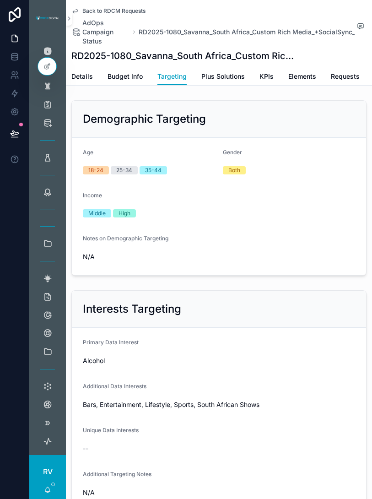 The width and height of the screenshot is (372, 499). I want to click on a: Details, so click(82, 77).